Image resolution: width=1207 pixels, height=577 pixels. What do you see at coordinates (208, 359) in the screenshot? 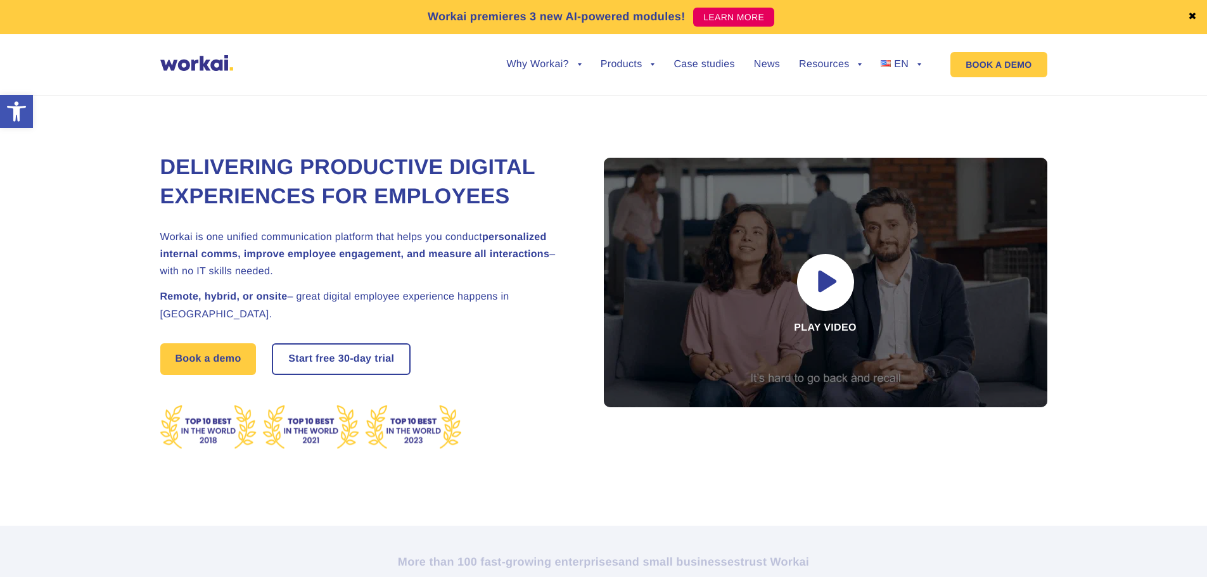
I see `a: Book a demo` at bounding box center [208, 359].